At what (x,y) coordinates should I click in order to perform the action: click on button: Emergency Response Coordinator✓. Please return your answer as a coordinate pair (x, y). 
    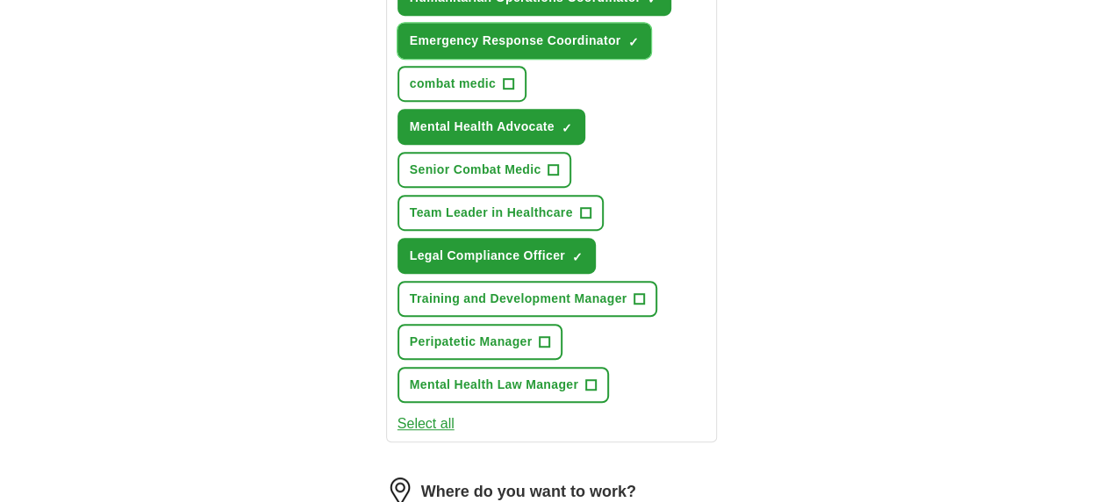
    Looking at the image, I should click on (525, 40).